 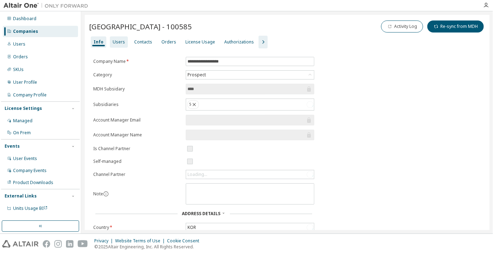 I want to click on label: Channel Partner, so click(x=137, y=174).